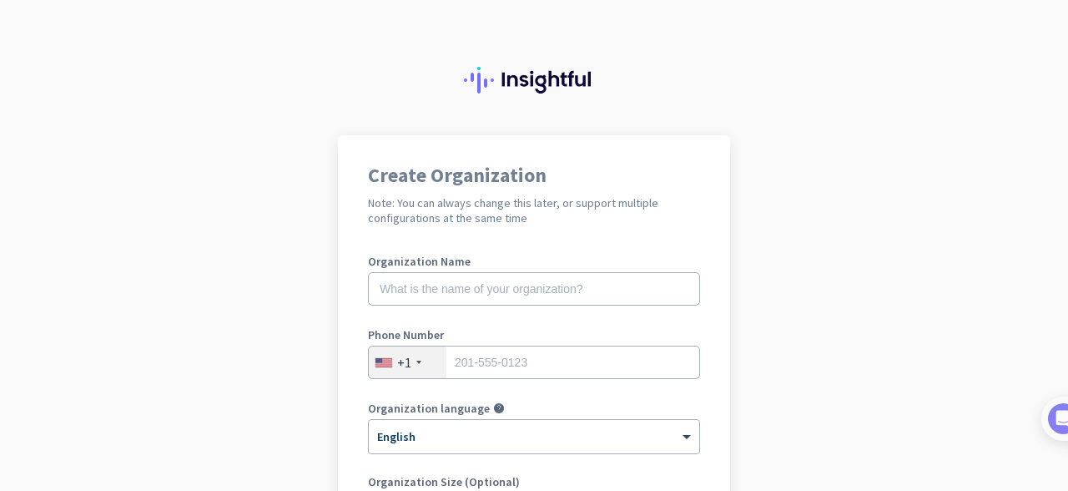 Image resolution: width=1068 pixels, height=491 pixels. Describe the element at coordinates (534, 261) in the screenshot. I see `label: Organization Name` at that location.